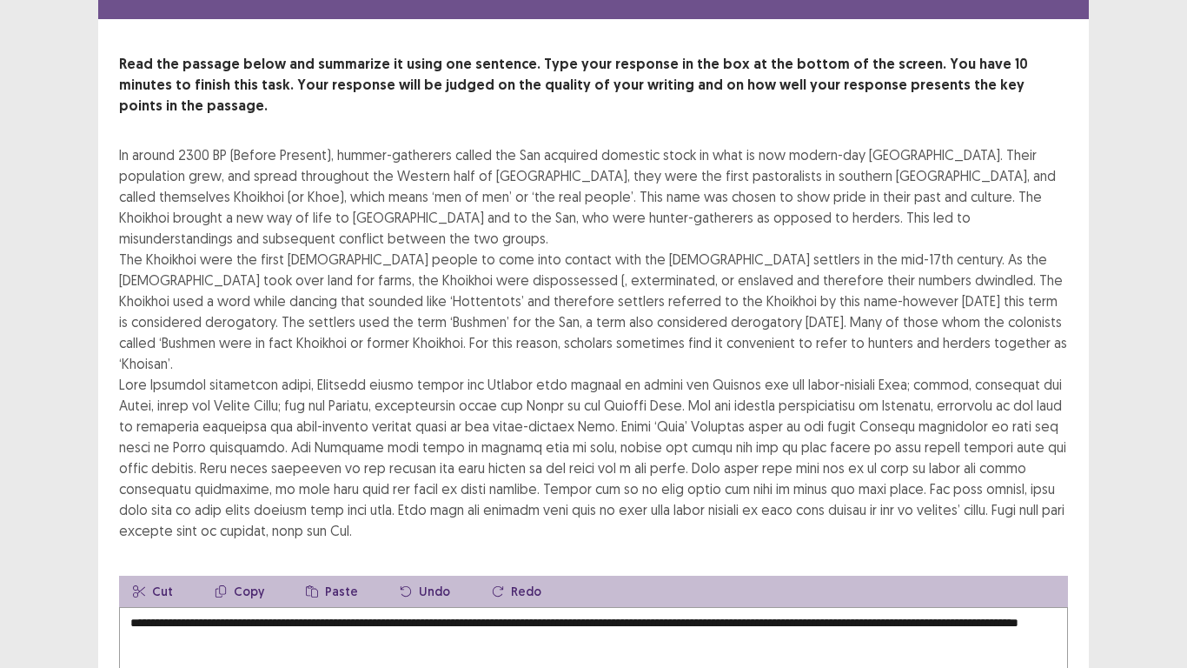  I want to click on button: Undo, so click(425, 591).